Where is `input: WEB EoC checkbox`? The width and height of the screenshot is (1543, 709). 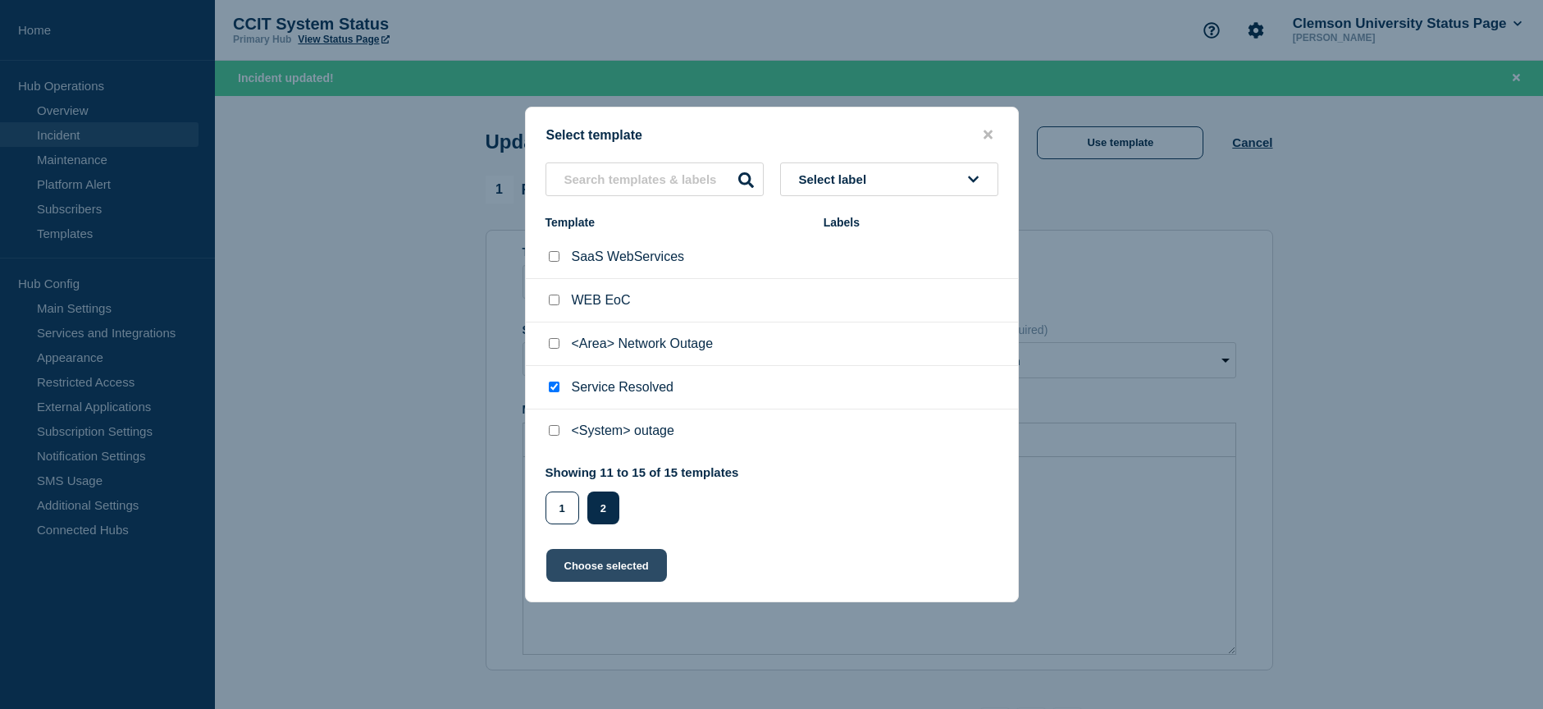 input: WEB EoC checkbox is located at coordinates (554, 299).